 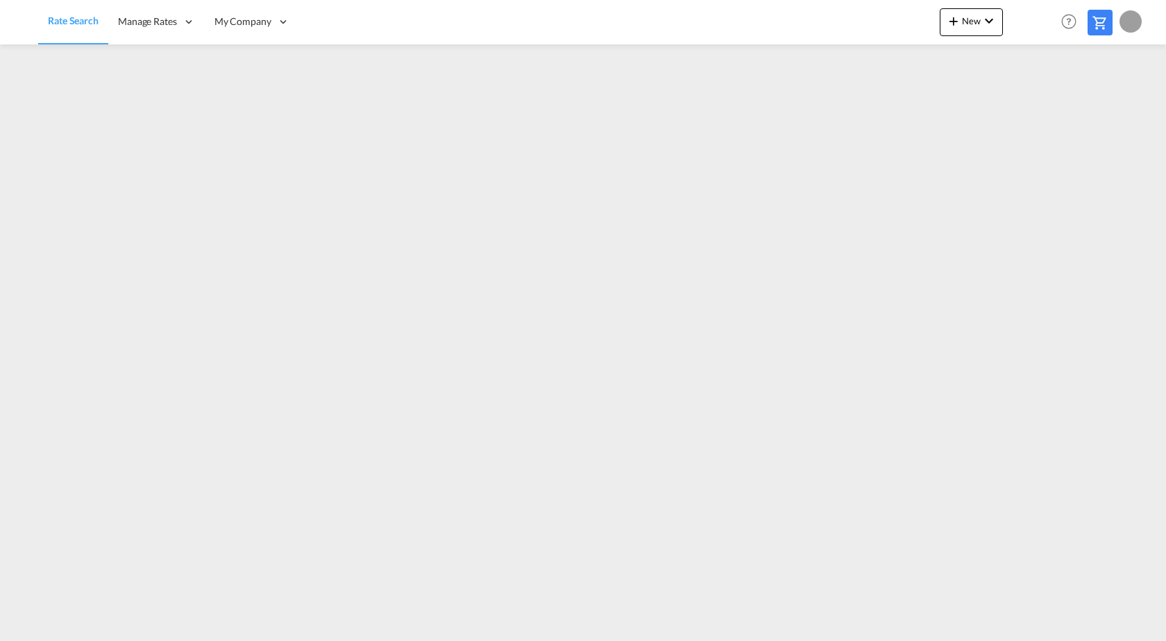 I want to click on span: Help, so click(x=1069, y=22).